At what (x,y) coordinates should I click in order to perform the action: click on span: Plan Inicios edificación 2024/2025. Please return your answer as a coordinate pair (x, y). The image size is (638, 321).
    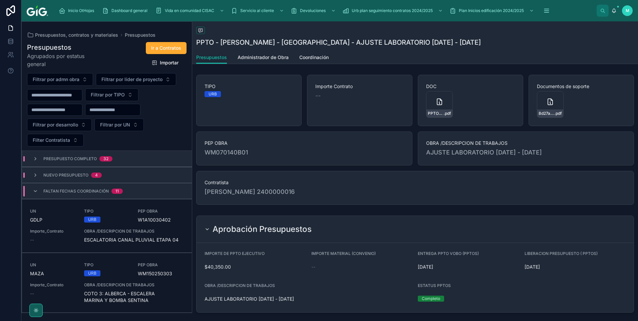
    Looking at the image, I should click on (491, 11).